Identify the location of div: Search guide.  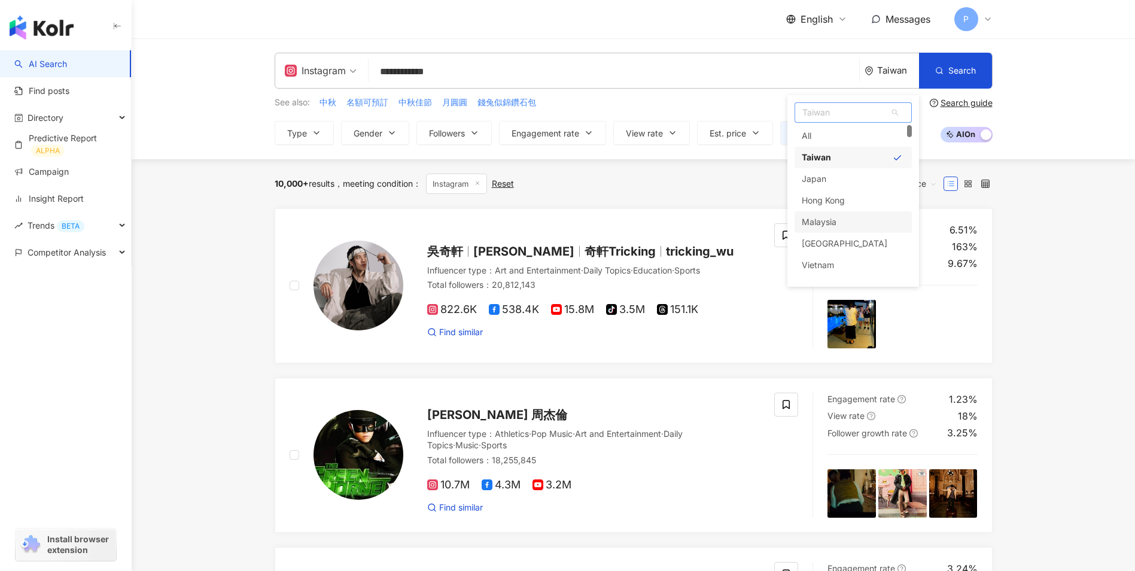
(966, 103).